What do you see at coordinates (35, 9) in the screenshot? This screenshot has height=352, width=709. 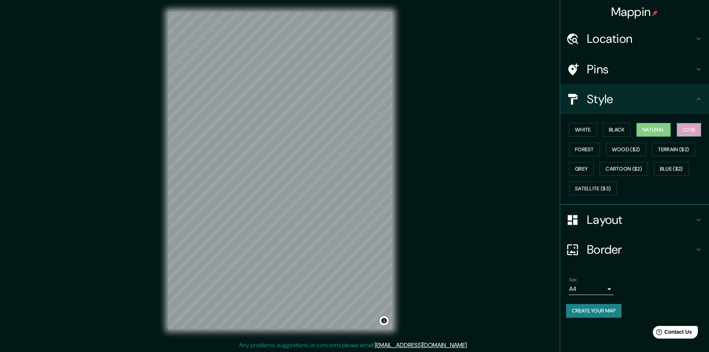 I see `span: Contact Us` at bounding box center [35, 9].